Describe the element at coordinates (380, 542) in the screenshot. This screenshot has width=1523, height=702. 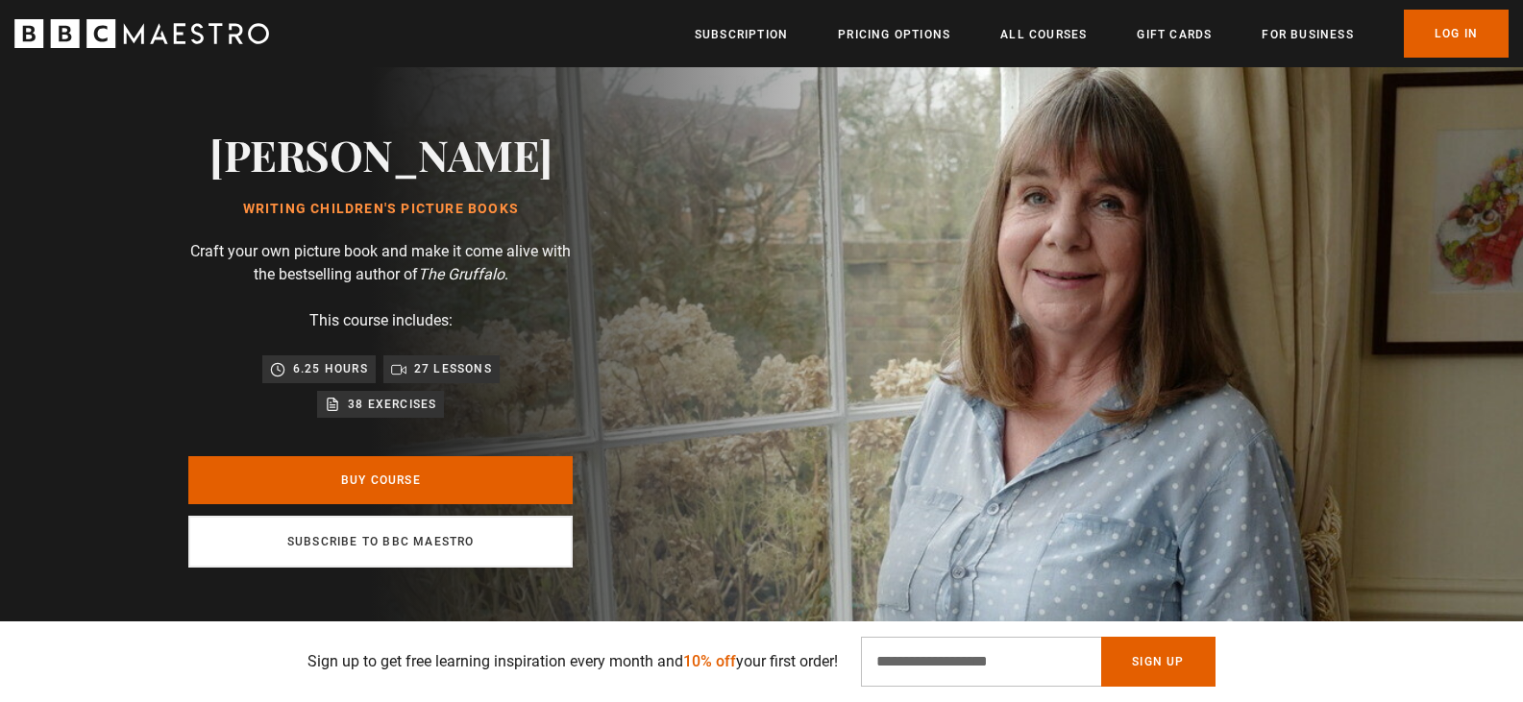
I see `a: Subscribe to BBC Maestro` at that location.